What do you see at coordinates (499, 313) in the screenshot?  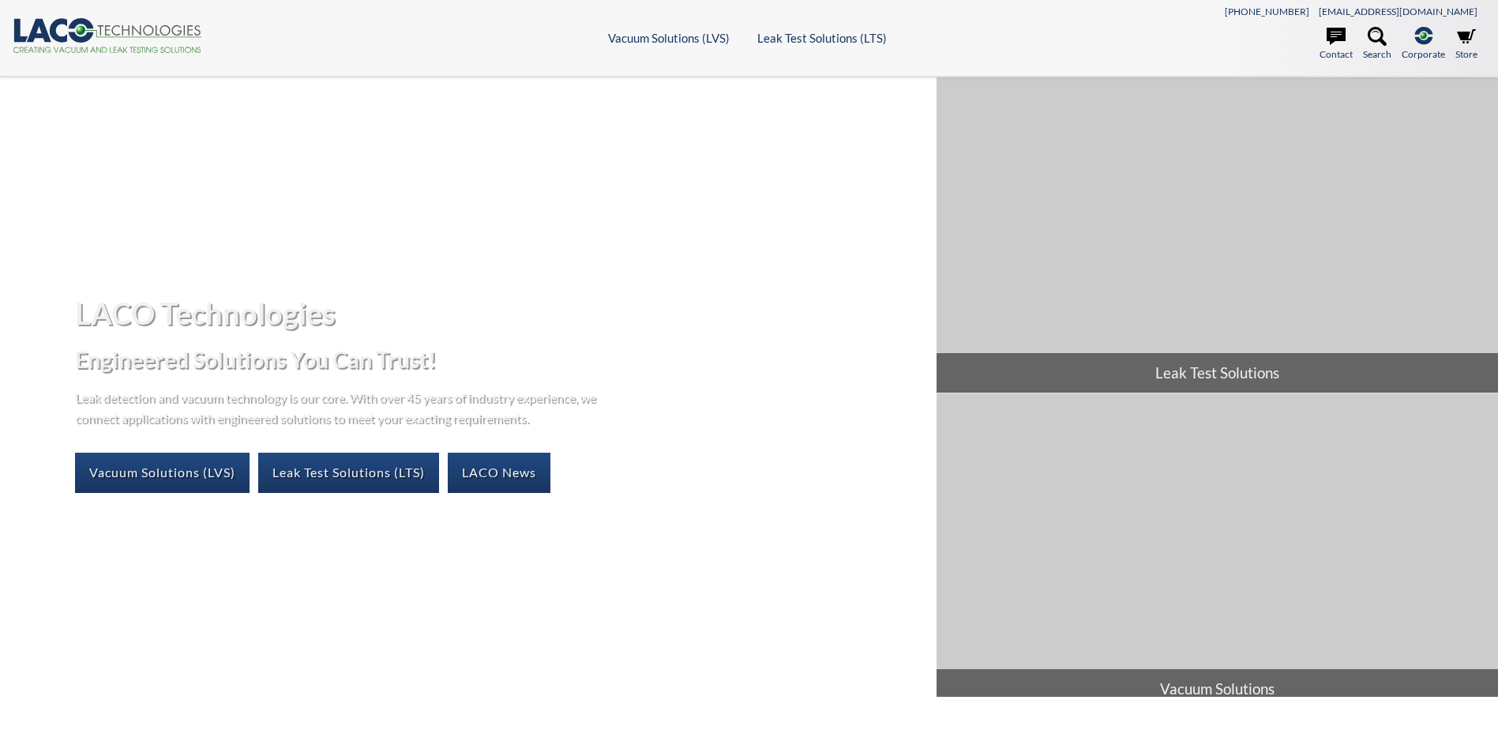 I see `h1: LACO Technologies` at bounding box center [499, 313].